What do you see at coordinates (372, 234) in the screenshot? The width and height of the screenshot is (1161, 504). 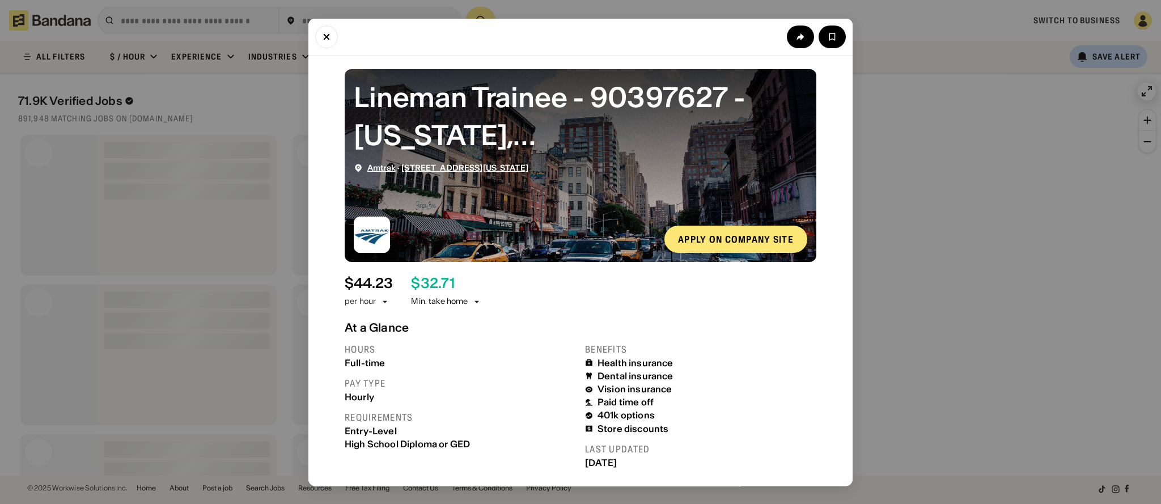 I see `img: Amtrak logo` at bounding box center [372, 234].